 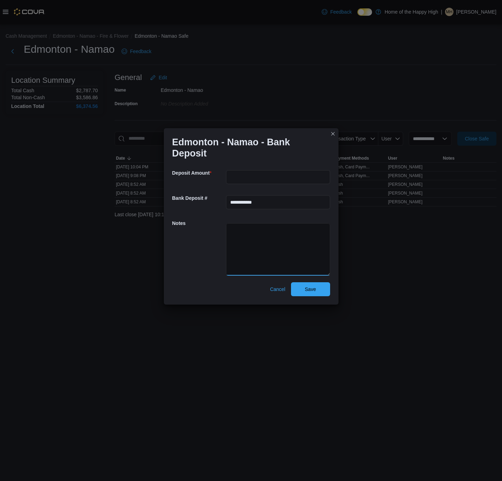 What do you see at coordinates (311, 289) in the screenshot?
I see `span: Save` at bounding box center [311, 289].